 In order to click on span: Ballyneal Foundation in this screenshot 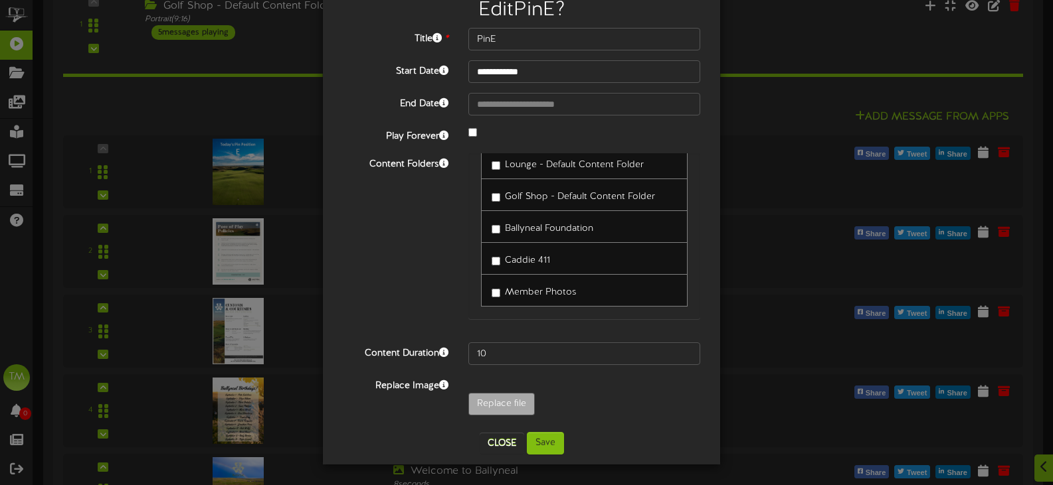, I will do `click(549, 228)`.